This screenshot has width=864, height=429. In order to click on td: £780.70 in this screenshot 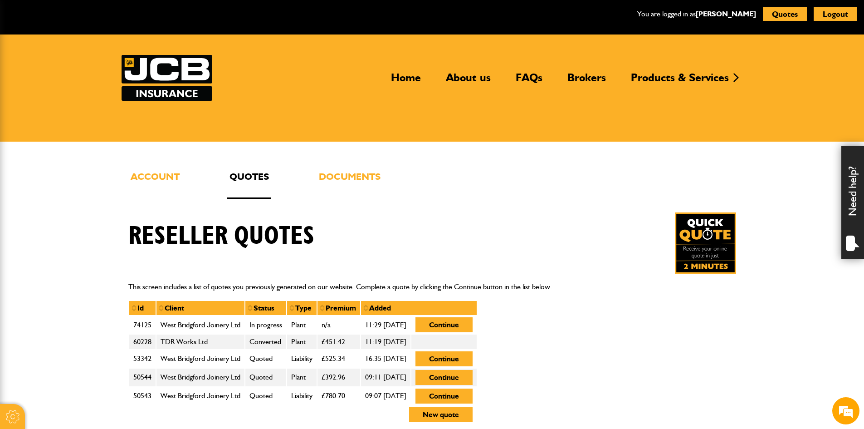, I will do `click(339, 395)`.